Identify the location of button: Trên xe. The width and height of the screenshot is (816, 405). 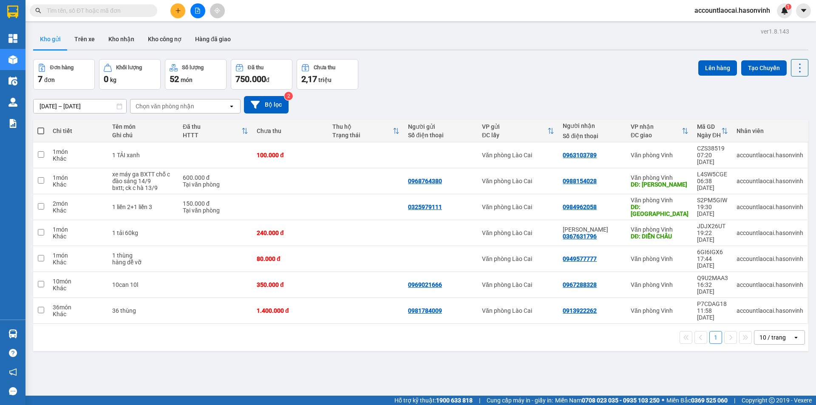
(85, 39).